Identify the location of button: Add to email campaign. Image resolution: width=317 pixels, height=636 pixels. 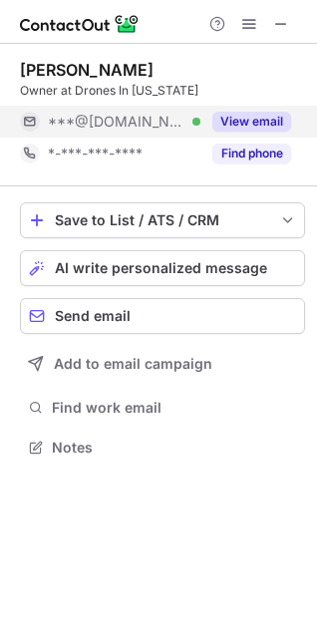
(162, 364).